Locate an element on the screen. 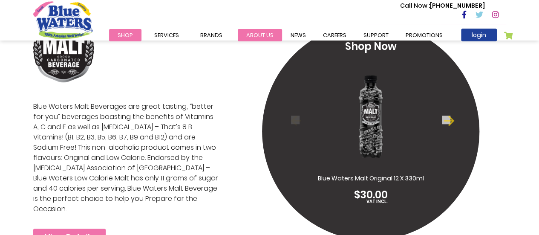  span: $30.00 is located at coordinates (370, 194).